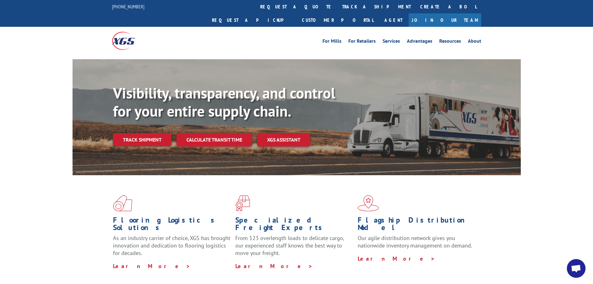 This screenshot has width=593, height=284. I want to click on span: As an industry carrier of choice, XGS has brought innovation and dedication to flooring logistics..., so click(172, 245).